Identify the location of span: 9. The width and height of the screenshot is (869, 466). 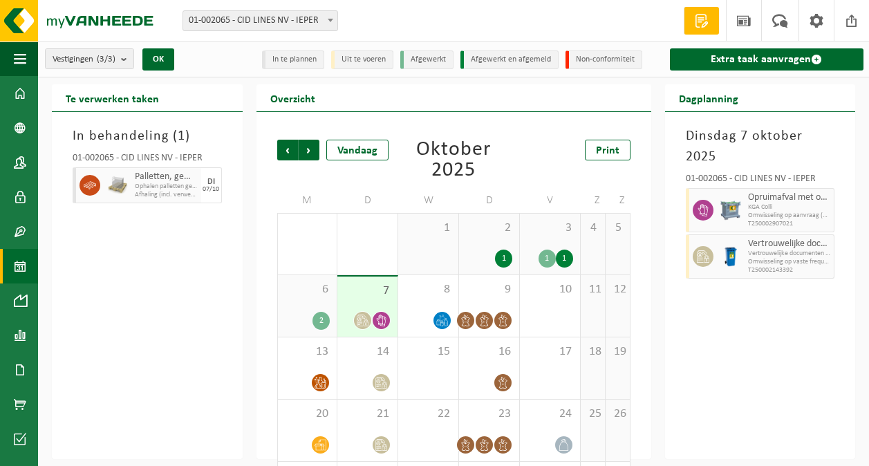
(489, 290).